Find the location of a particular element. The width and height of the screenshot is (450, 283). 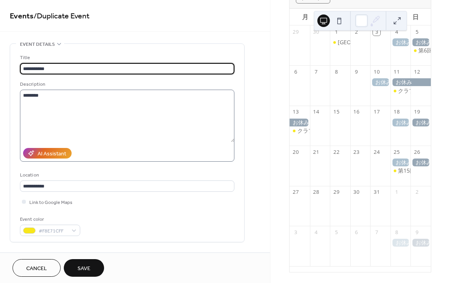

div: 24 is located at coordinates (376, 152).